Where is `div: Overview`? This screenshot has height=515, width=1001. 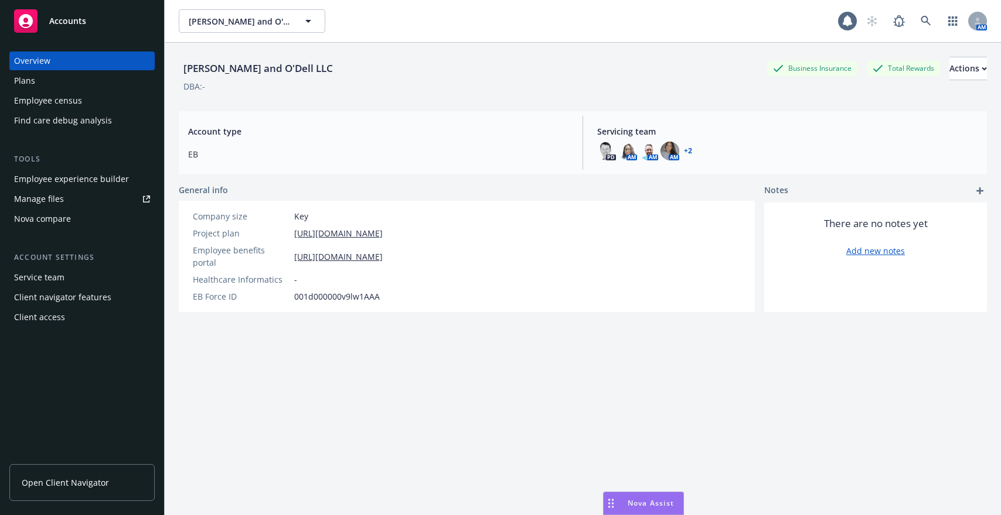
div: Overview is located at coordinates (32, 61).